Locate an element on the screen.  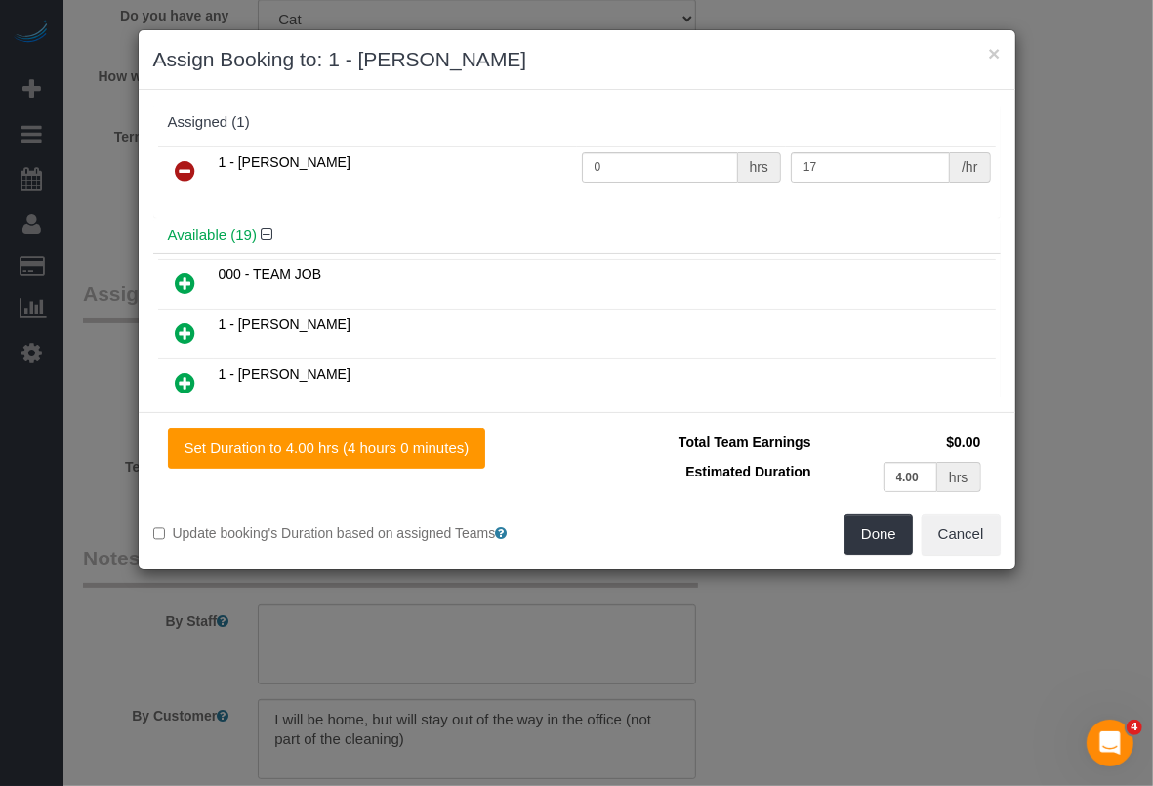
input: Update booking's Duration based on assigned Teams is located at coordinates (159, 533).